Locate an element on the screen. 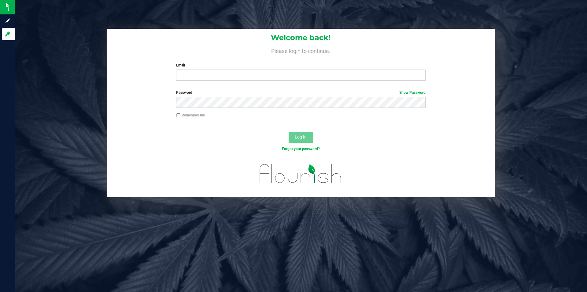 Image resolution: width=587 pixels, height=292 pixels. inline-svg: Sign up is located at coordinates (8, 21).